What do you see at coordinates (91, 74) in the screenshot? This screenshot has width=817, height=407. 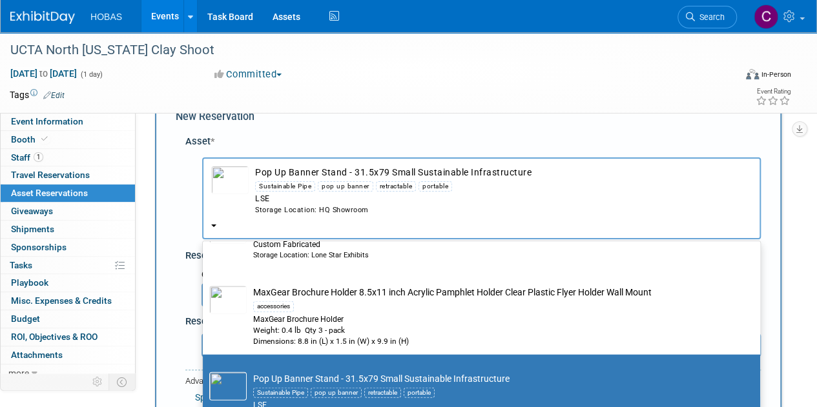 I see `span: (1 day)` at bounding box center [91, 74].